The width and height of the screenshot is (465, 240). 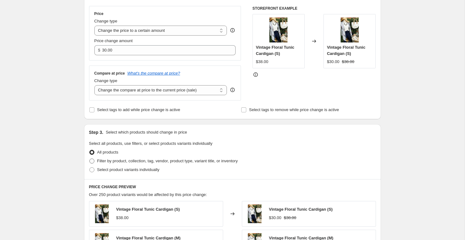 I want to click on p: Select which products should change in price, so click(x=146, y=132).